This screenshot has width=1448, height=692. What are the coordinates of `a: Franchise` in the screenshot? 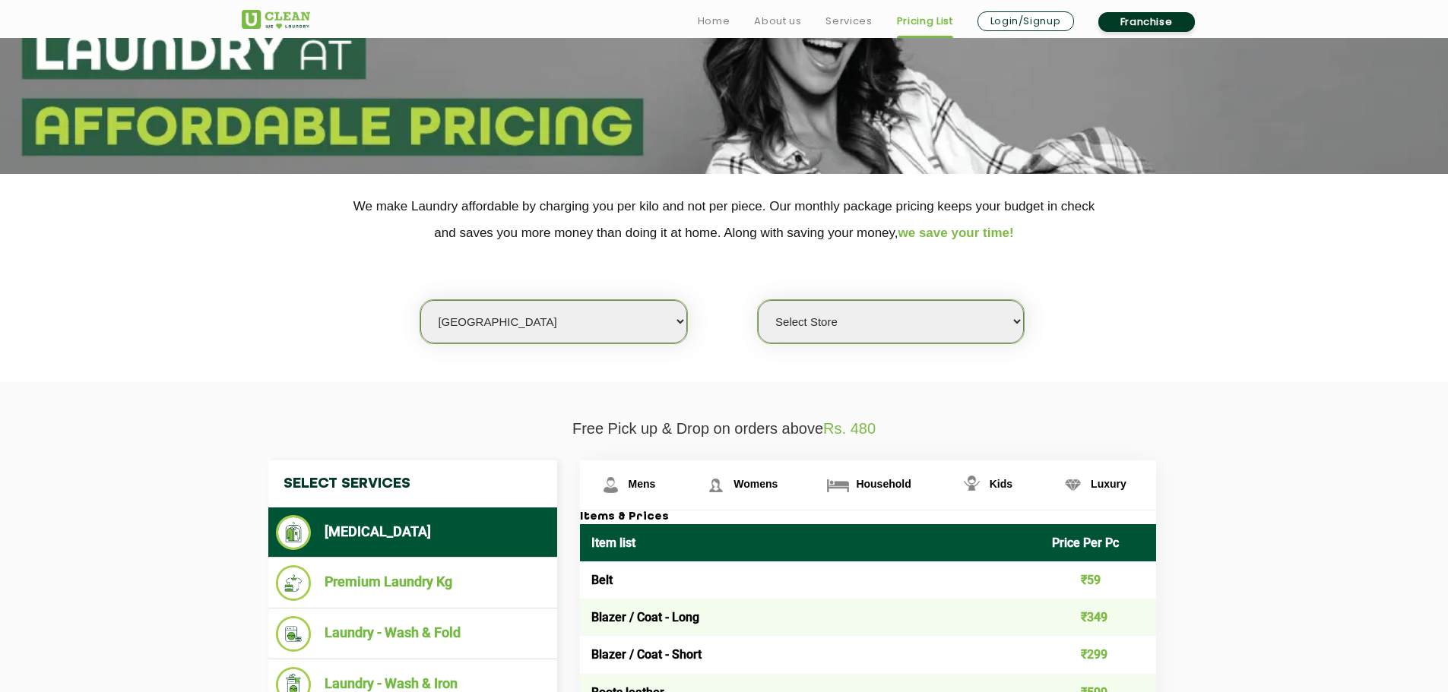 It's located at (1146, 22).